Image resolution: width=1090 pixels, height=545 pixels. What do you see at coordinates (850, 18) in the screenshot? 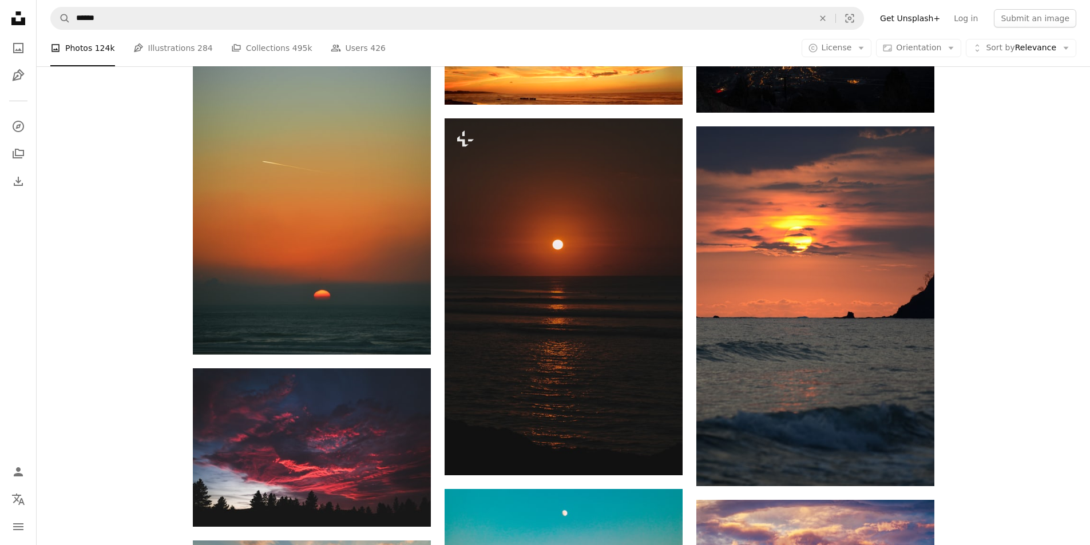
I see `button: Visual search` at bounding box center [850, 18].